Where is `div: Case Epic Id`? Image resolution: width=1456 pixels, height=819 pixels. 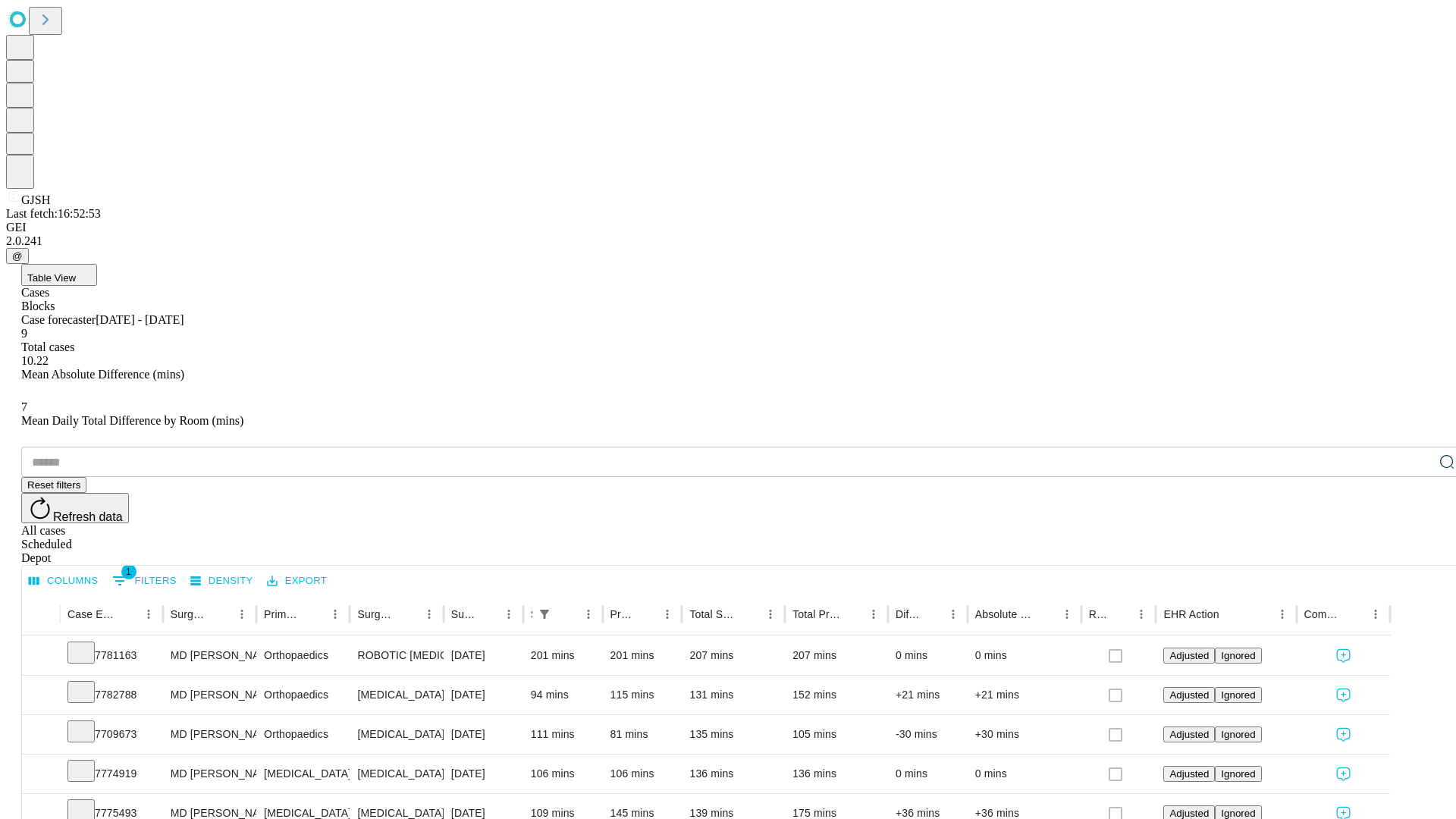 div: Case Epic Id is located at coordinates (91, 614).